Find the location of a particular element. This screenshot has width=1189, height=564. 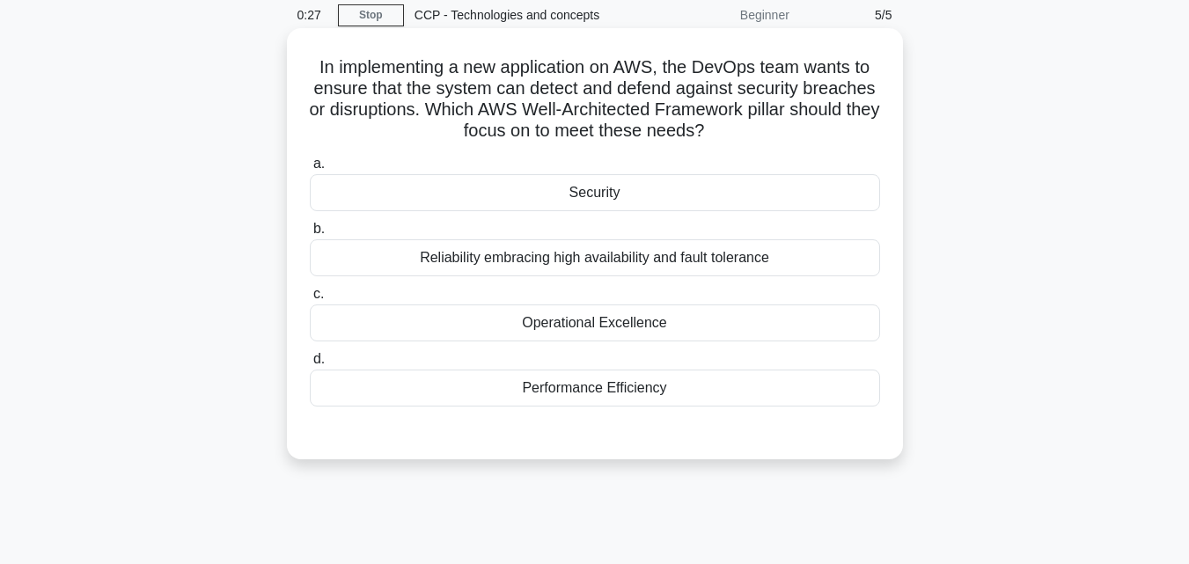

div: Operational Excellence is located at coordinates (595, 323).